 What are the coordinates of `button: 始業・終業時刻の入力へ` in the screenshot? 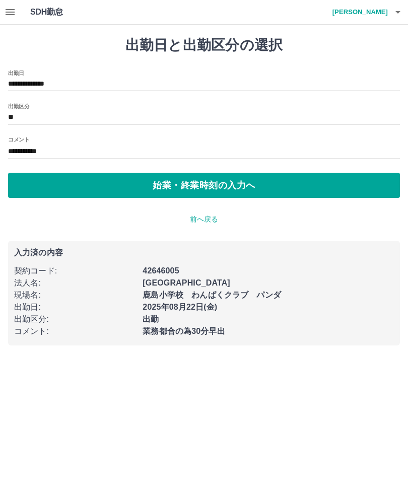 It's located at (204, 185).